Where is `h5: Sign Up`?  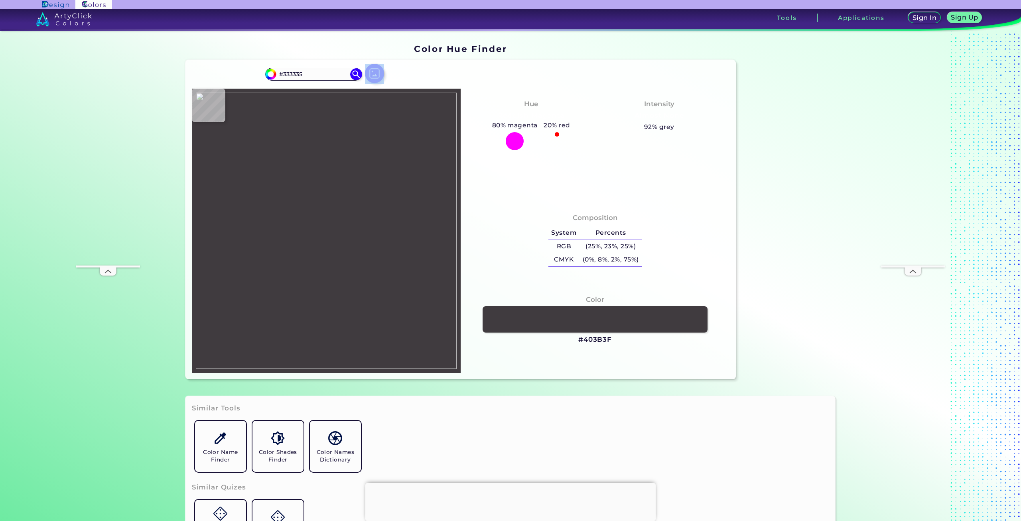
h5: Sign Up is located at coordinates (965, 17).